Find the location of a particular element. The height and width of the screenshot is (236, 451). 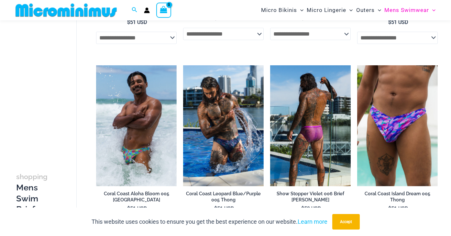

a: Coral Coast Leopard BluePurple 005 Thong 09Coral Coast Leopard BluePurple 005 Thong 03Coral Coast... is located at coordinates (223, 126).